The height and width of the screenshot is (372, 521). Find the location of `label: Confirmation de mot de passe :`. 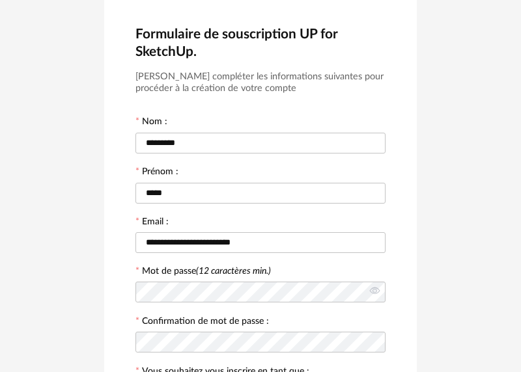

label: Confirmation de mot de passe : is located at coordinates (202, 323).